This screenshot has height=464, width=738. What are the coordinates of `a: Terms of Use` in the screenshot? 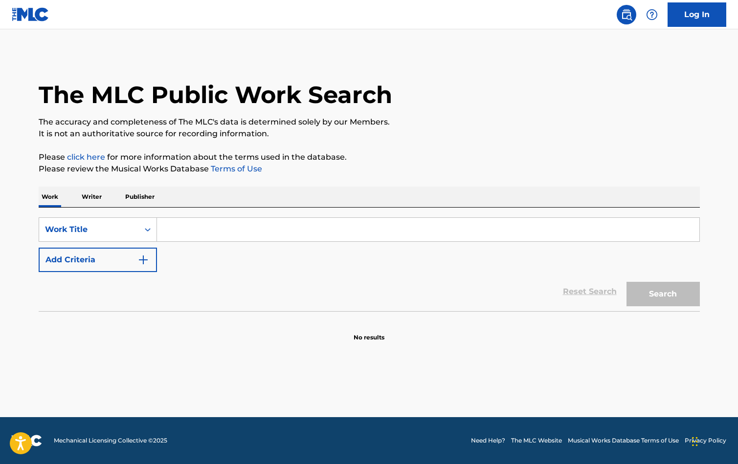 It's located at (235, 169).